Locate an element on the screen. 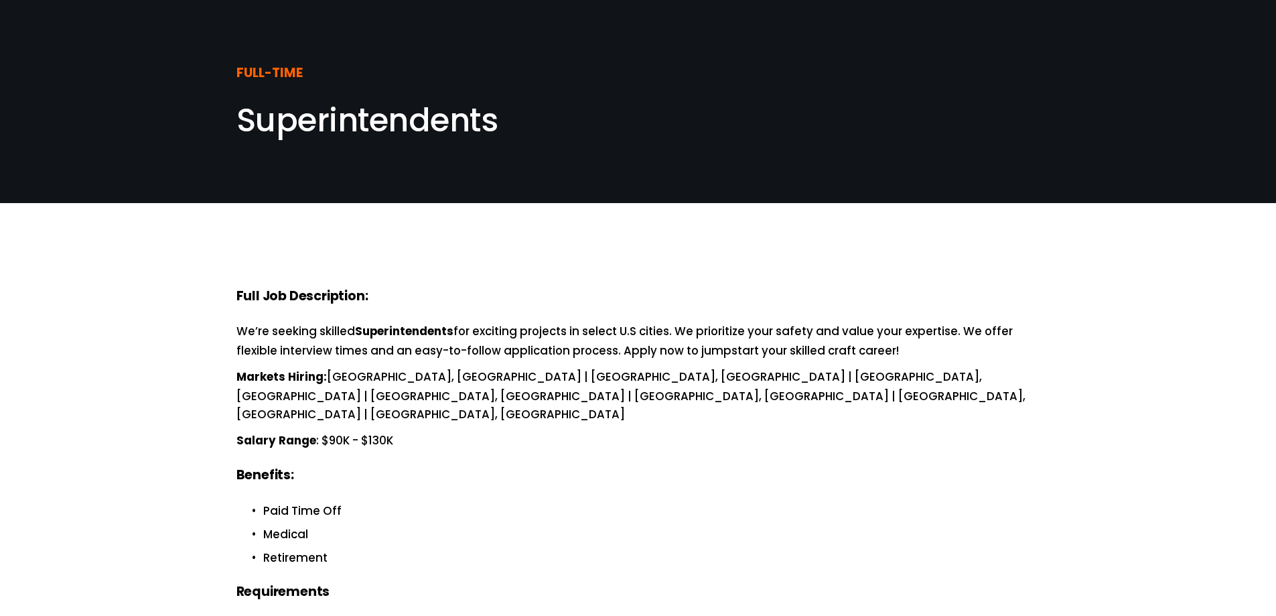  span: Superintendents is located at coordinates (367, 120).